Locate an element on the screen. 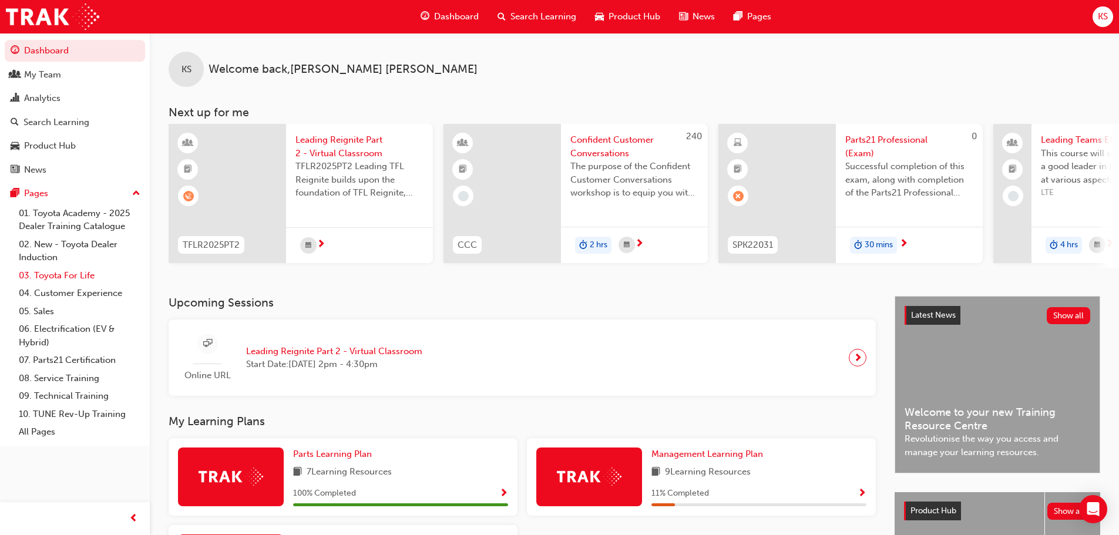 This screenshot has height=535, width=1119. a: 04. Customer Experience is located at coordinates (79, 293).